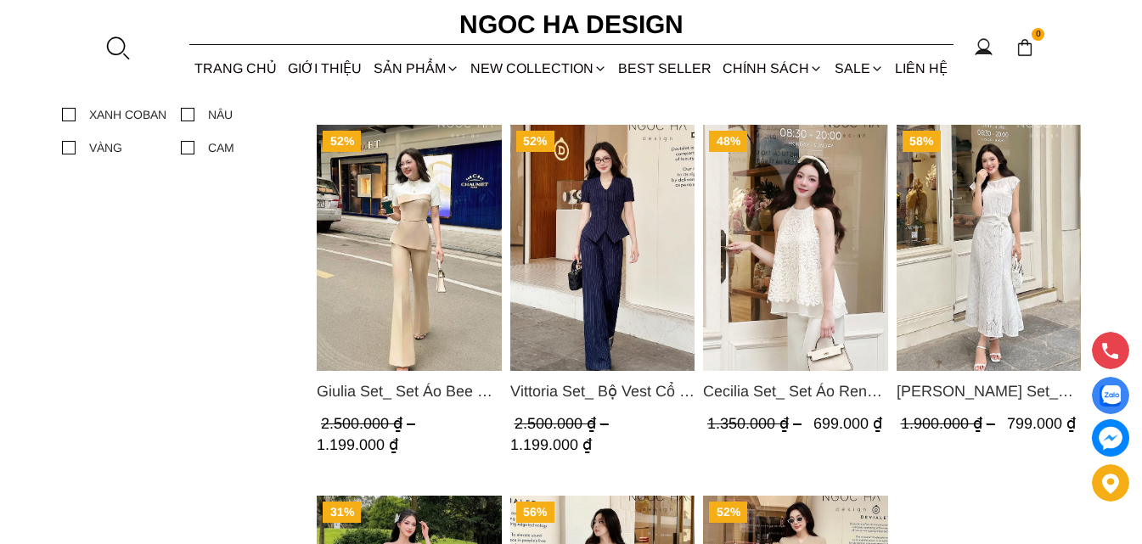 The width and height of the screenshot is (1142, 544). What do you see at coordinates (796, 248) in the screenshot?
I see `a: Product image - Cecilia Set_ Set Áo Ren Cổ Yếm Quần Suông Màu Kem BQ015` at bounding box center [796, 248].